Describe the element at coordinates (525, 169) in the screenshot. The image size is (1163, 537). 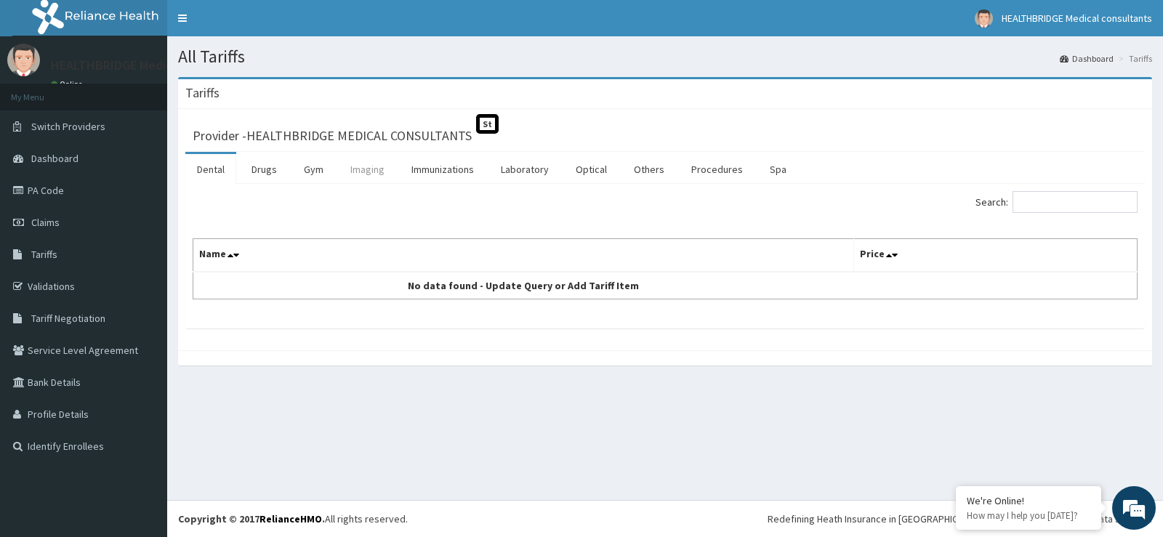
I see `a: Laboratory` at that location.